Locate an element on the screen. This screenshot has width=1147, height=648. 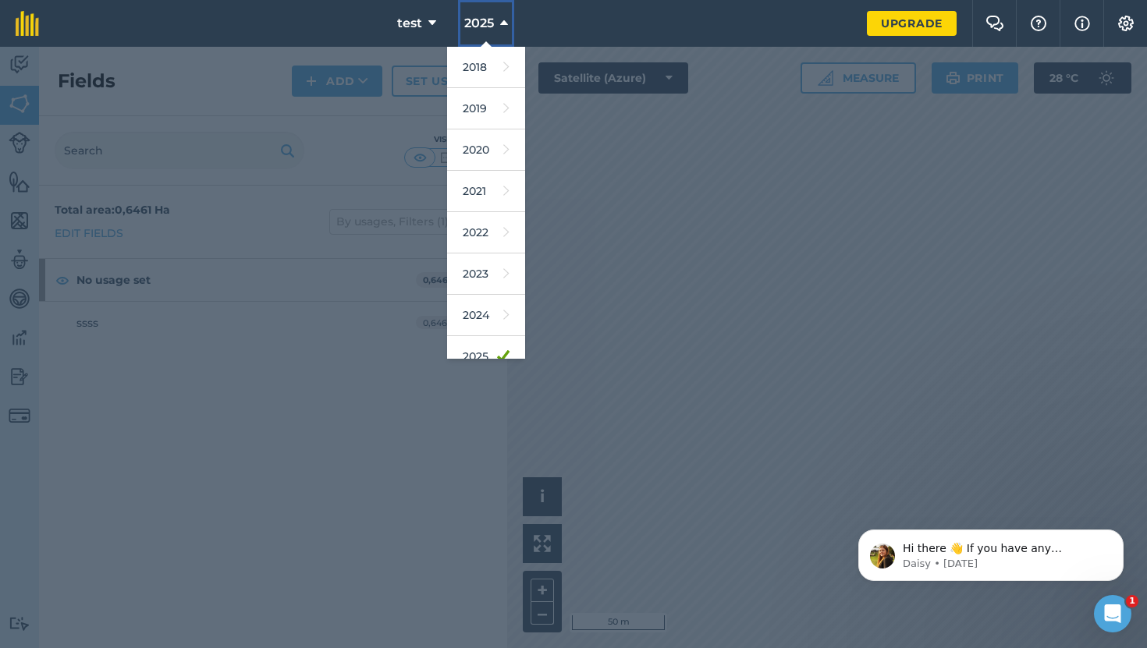
span: 1 is located at coordinates (1132, 602).